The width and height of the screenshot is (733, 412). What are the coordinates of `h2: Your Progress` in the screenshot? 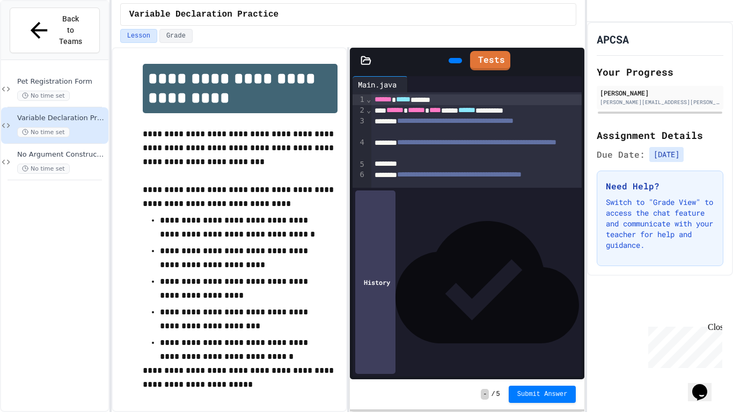 It's located at (660, 72).